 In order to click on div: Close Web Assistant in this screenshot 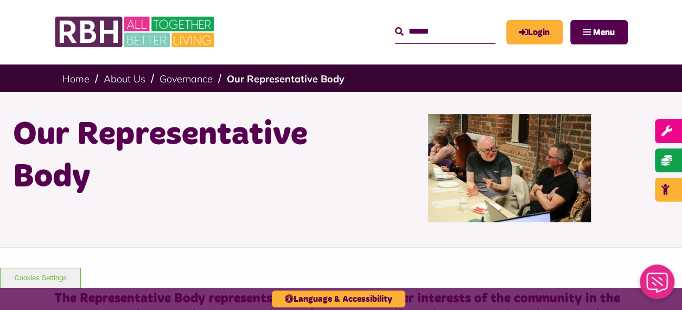, I will do `click(24, 21)`.